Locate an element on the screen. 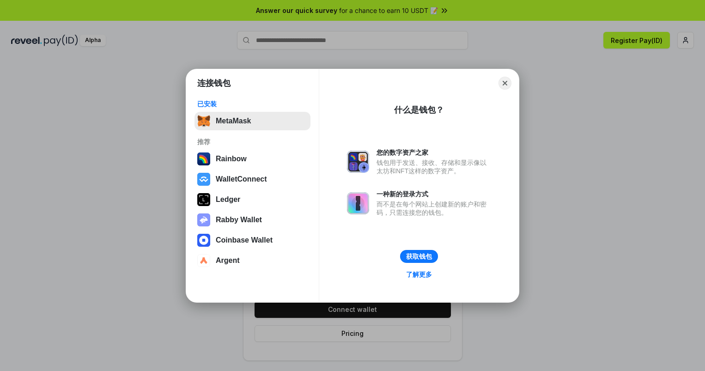  button: WalletConnect is located at coordinates (252, 179).